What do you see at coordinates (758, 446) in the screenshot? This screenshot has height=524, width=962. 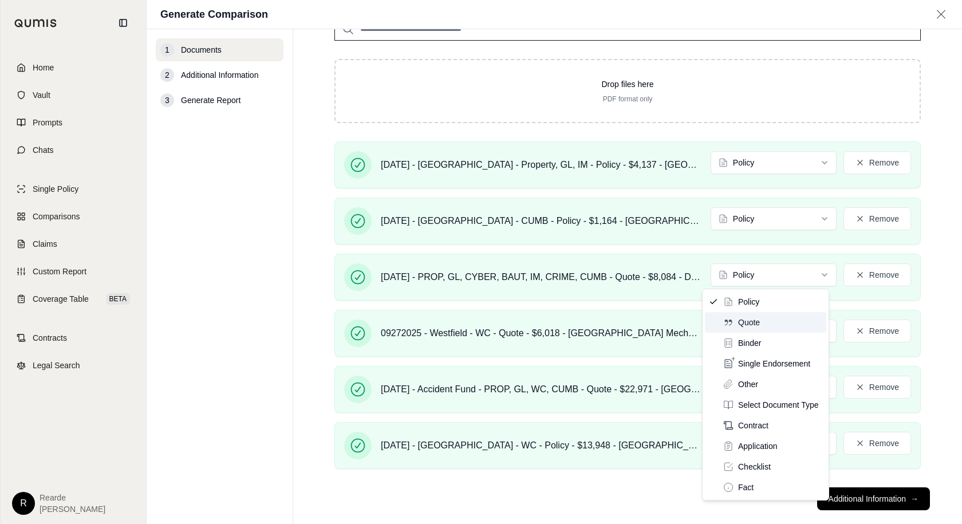 I see `span: Application` at bounding box center [758, 446].